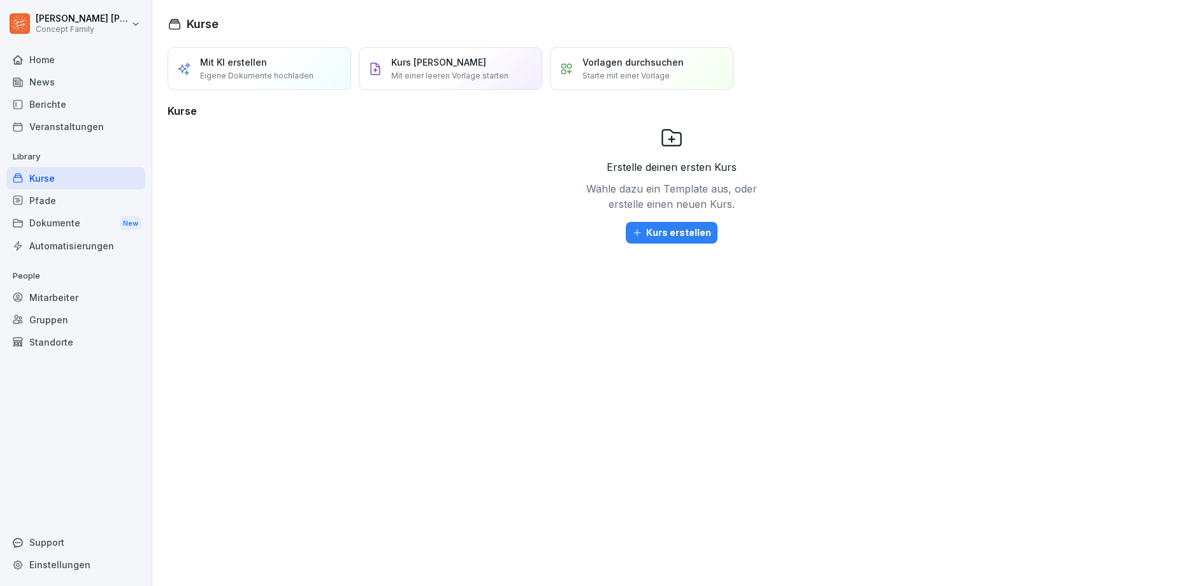 The image size is (1191, 586). I want to click on p: Starte mit einer Vorlage, so click(626, 76).